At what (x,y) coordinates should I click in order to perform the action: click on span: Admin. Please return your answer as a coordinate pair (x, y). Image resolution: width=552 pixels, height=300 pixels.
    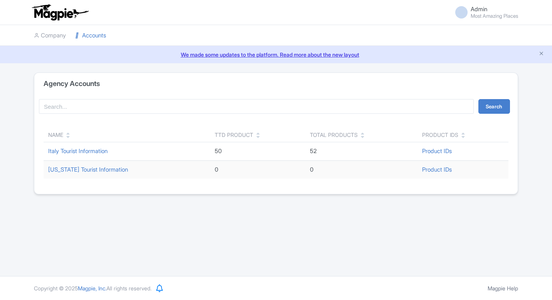
    Looking at the image, I should click on (479, 9).